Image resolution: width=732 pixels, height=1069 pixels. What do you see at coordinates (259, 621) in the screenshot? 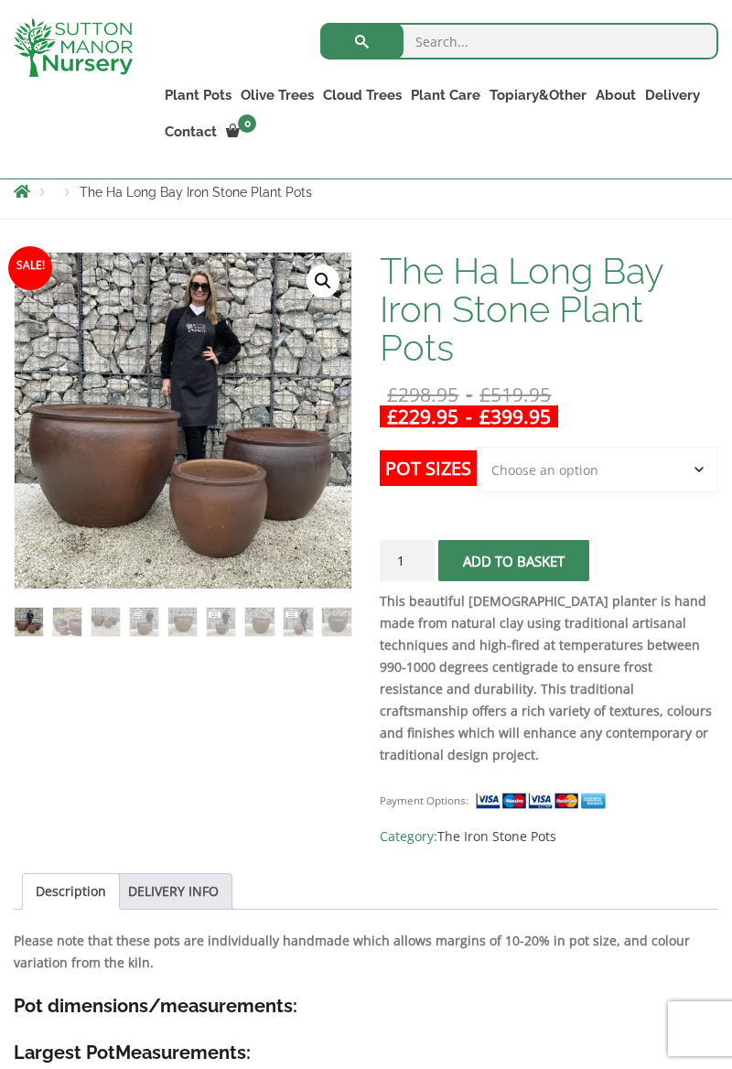
I see `img: The Ha Long Bay Iron Stone Plant Pots - Image 7` at bounding box center [259, 621].